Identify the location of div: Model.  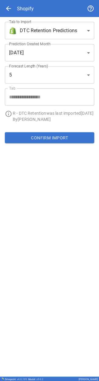
(36, 378).